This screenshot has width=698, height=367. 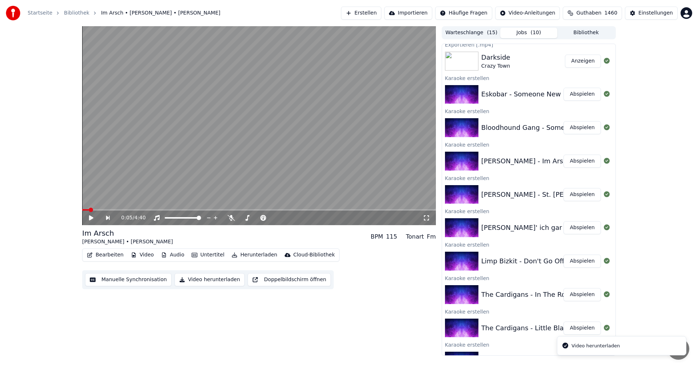 I want to click on a: Startseite, so click(x=40, y=13).